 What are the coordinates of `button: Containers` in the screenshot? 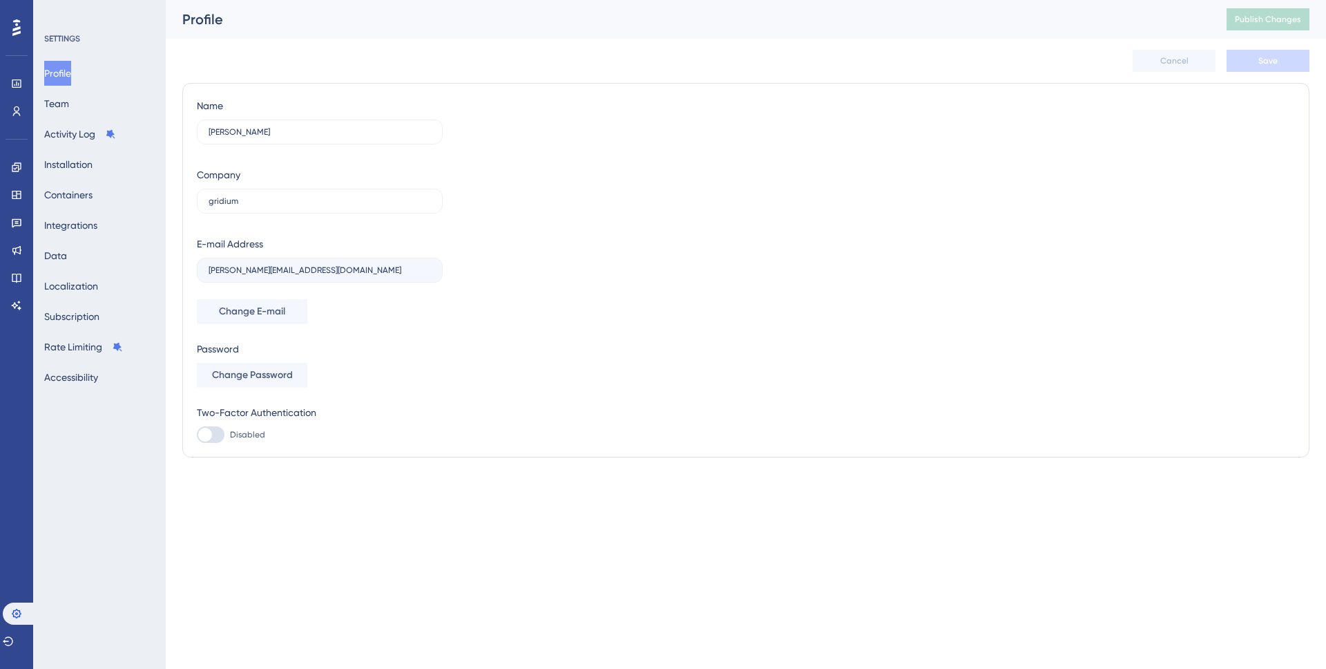 It's located at (68, 195).